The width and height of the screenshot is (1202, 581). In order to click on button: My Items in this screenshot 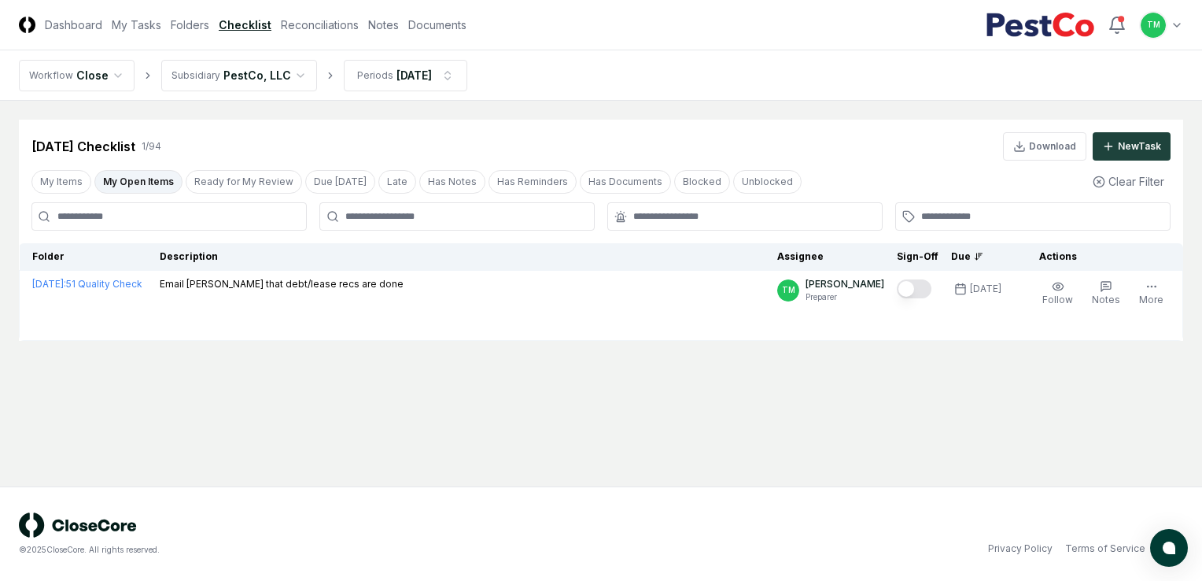, I will do `click(61, 182)`.